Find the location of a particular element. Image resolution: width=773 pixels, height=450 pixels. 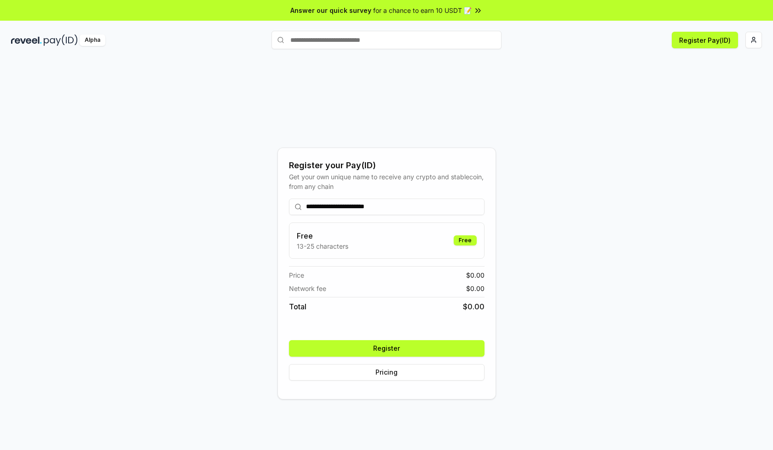

span: Answer our quick survey is located at coordinates (331, 10).